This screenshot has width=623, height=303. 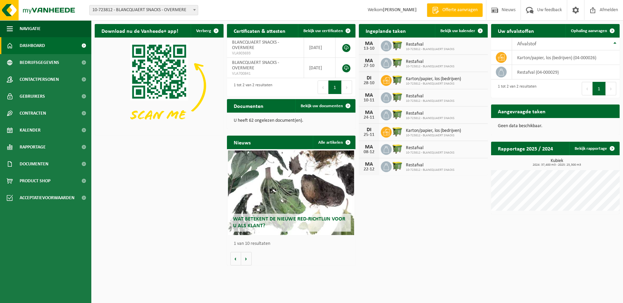 I want to click on h3: Kubiek, so click(x=557, y=163).